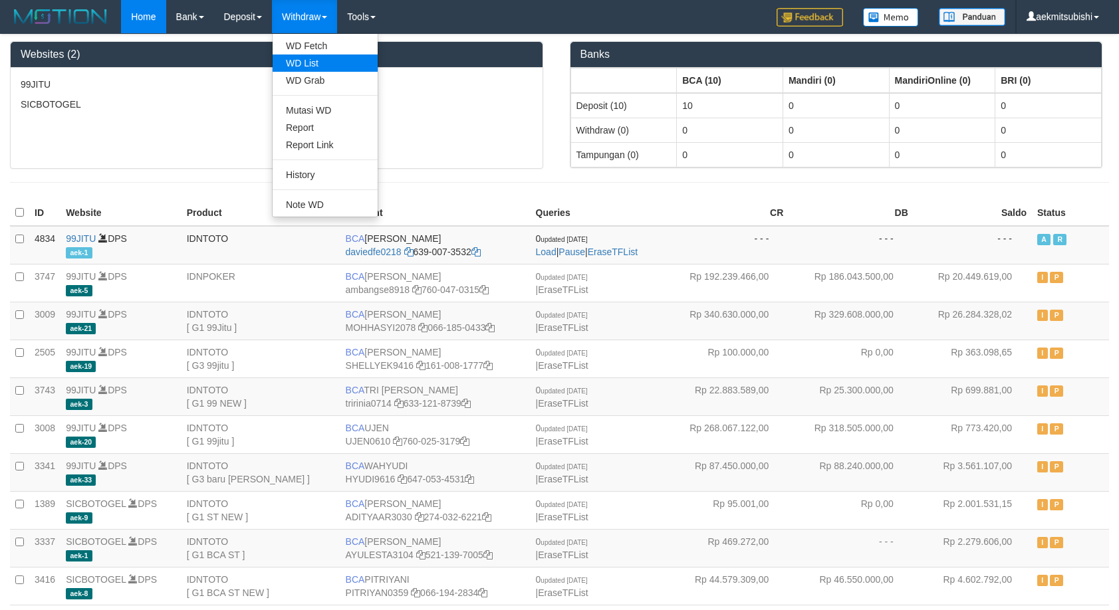 The width and height of the screenshot is (1119, 610). What do you see at coordinates (572, 252) in the screenshot?
I see `a: Pause` at bounding box center [572, 252].